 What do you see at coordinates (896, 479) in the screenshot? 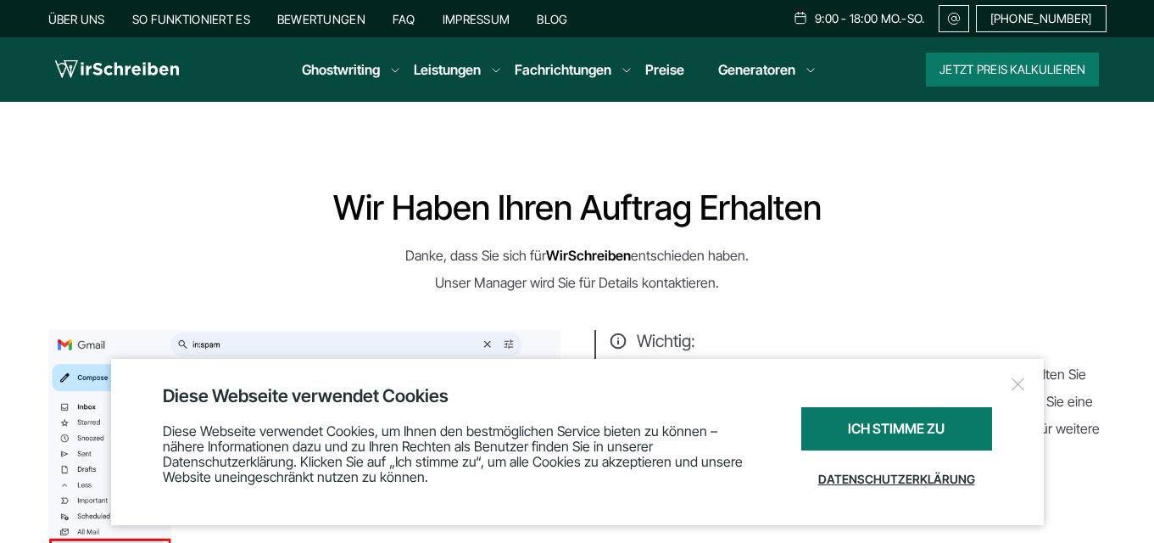
I see `a: Datenschutzerklärung` at bounding box center [896, 479].